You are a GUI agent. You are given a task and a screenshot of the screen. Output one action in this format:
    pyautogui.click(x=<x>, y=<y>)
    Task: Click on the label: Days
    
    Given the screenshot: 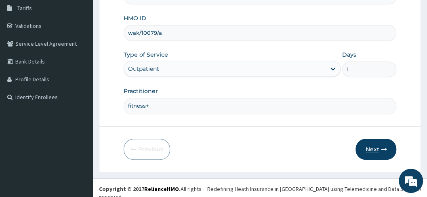 What is the action you would take?
    pyautogui.click(x=349, y=55)
    